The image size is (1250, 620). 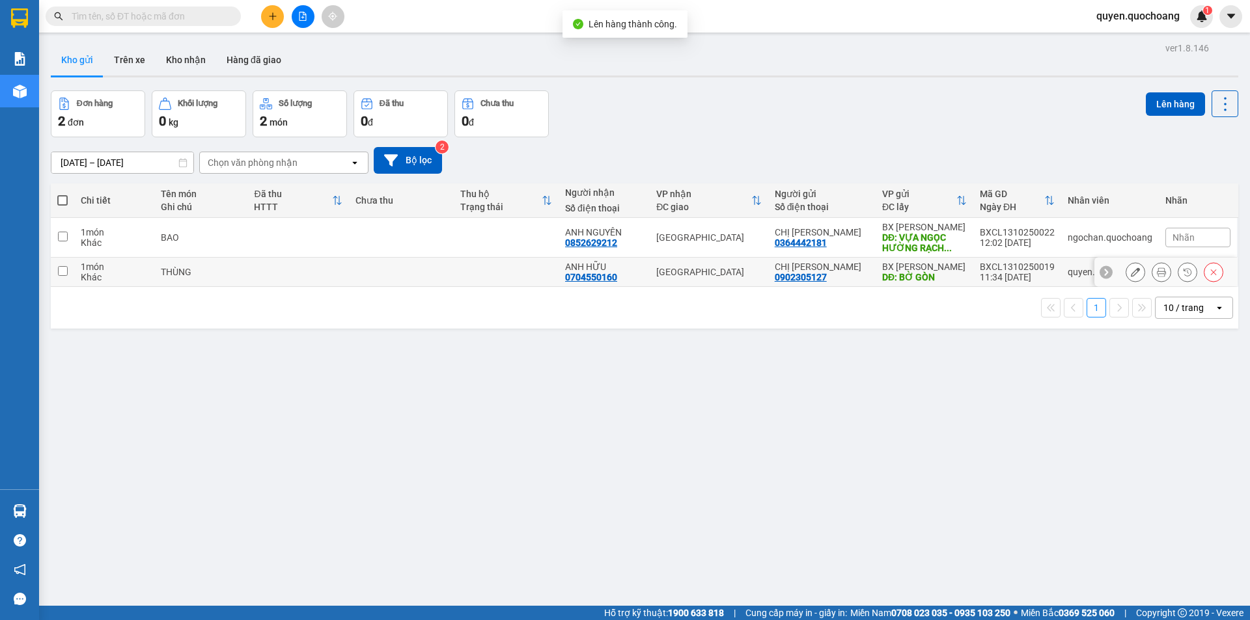 I want to click on img: logo-vxr, so click(x=20, y=18).